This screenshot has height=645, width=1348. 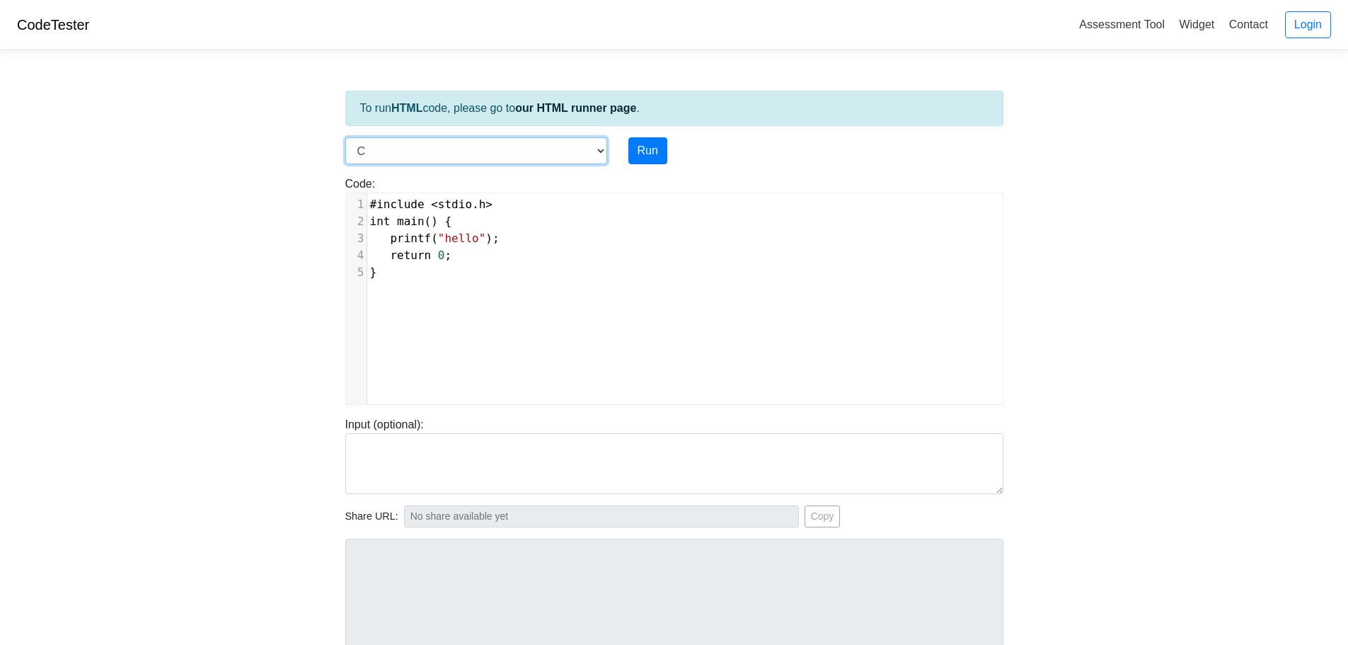 I want to click on button: Copy, so click(x=822, y=516).